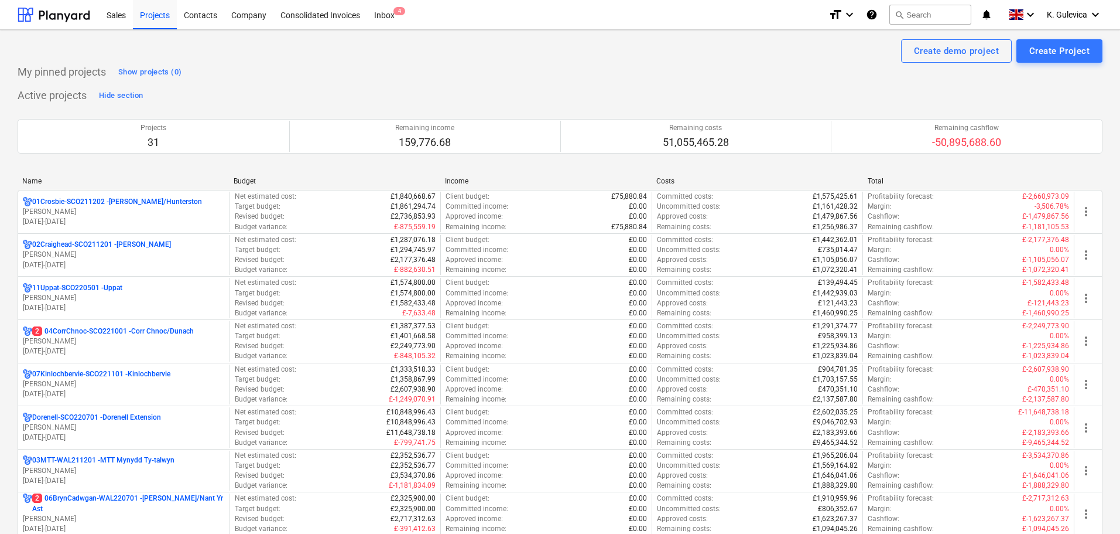 This screenshot has height=534, width=1120. What do you see at coordinates (1096, 15) in the screenshot?
I see `i: keyboard_arrow_down` at bounding box center [1096, 15].